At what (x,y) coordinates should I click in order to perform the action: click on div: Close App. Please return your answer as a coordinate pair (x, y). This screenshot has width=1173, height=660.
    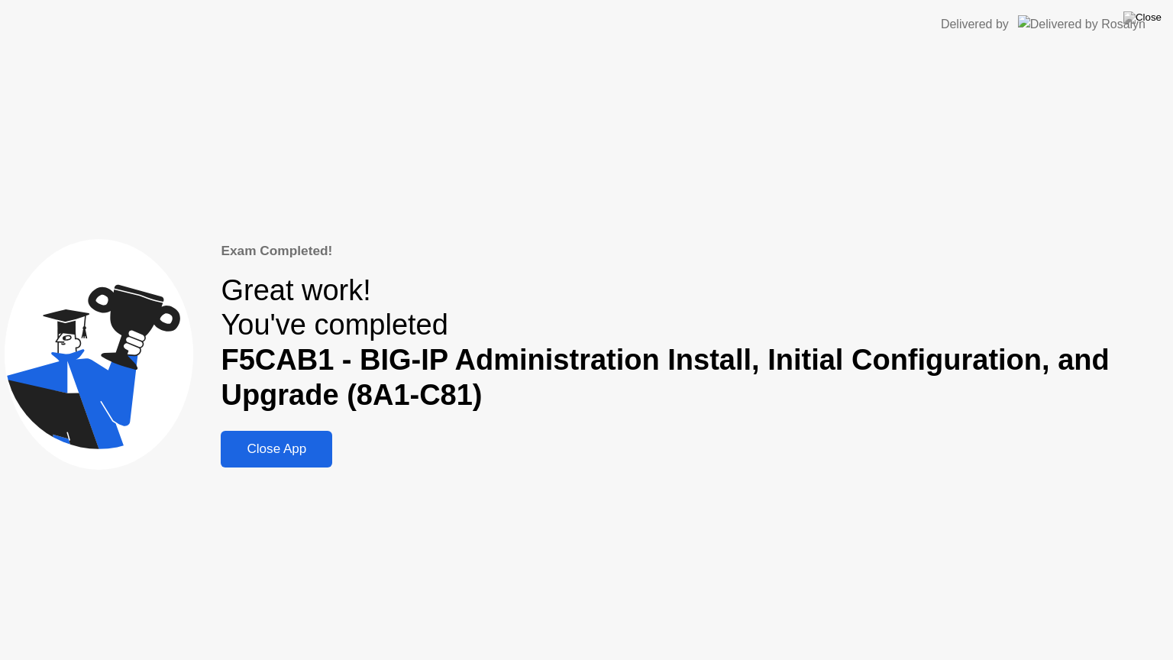
    Looking at the image, I should click on (276, 449).